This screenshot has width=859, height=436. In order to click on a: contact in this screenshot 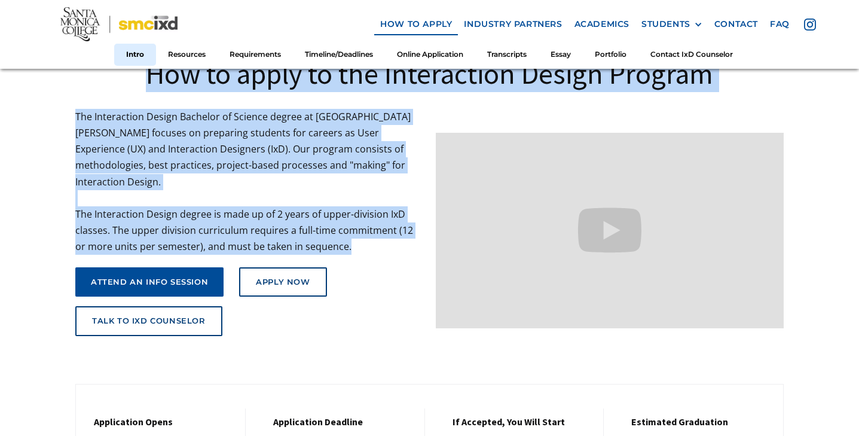, I will do `click(736, 24)`.